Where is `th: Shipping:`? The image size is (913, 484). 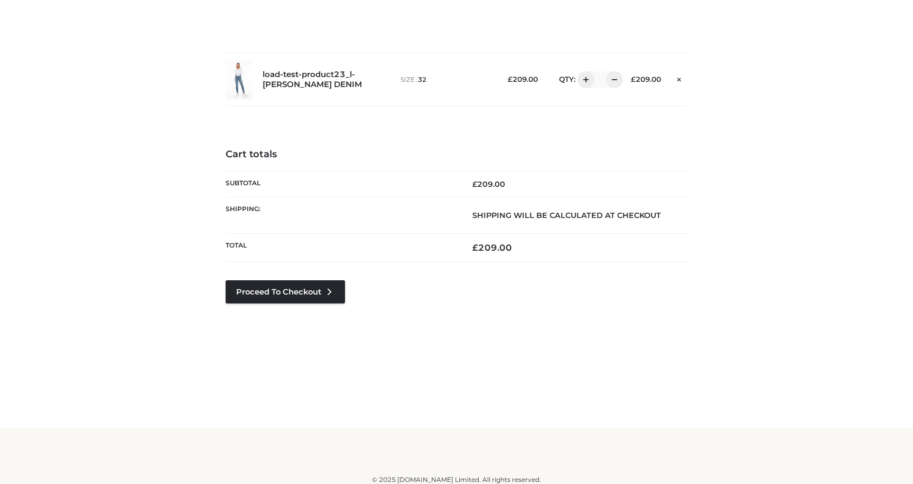
th: Shipping: is located at coordinates (341, 215).